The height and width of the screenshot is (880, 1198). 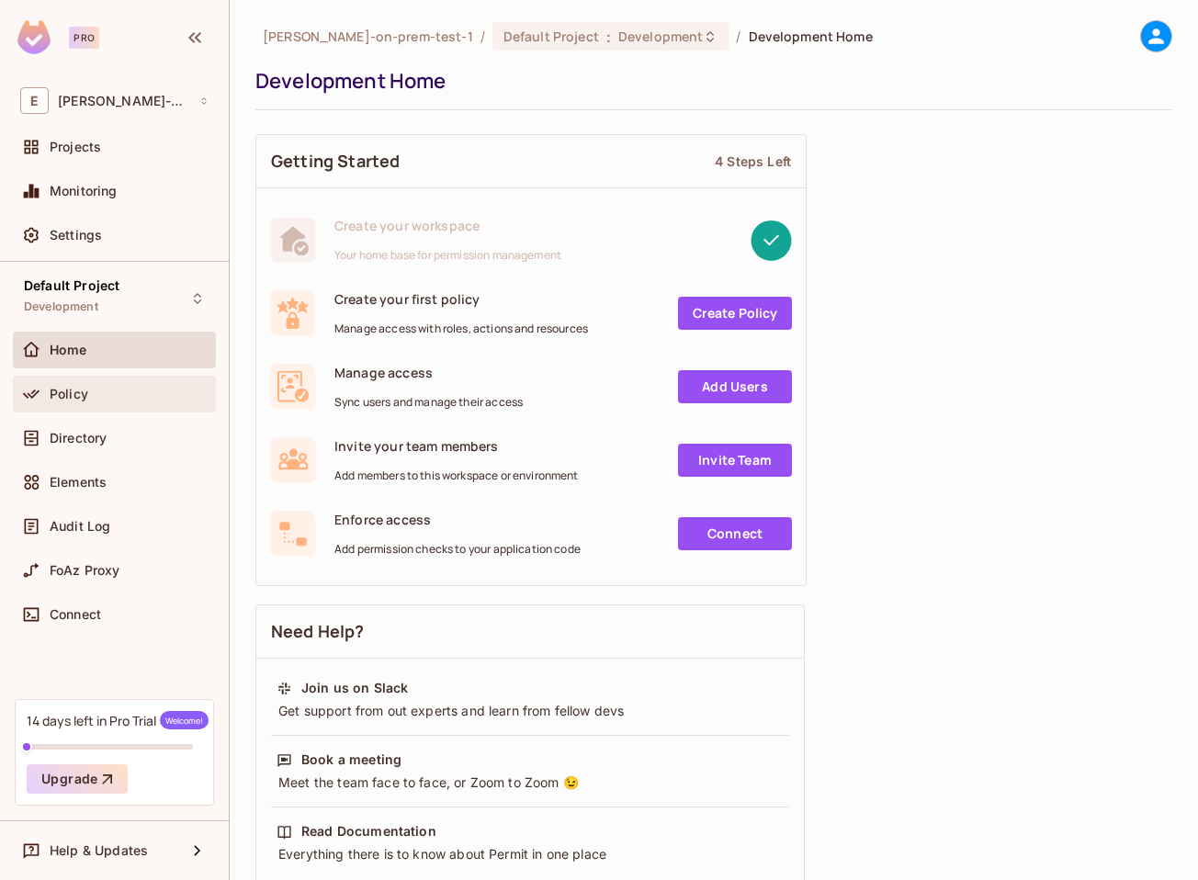 What do you see at coordinates (428, 402) in the screenshot?
I see `span: Sync users and manage their access` at bounding box center [428, 402].